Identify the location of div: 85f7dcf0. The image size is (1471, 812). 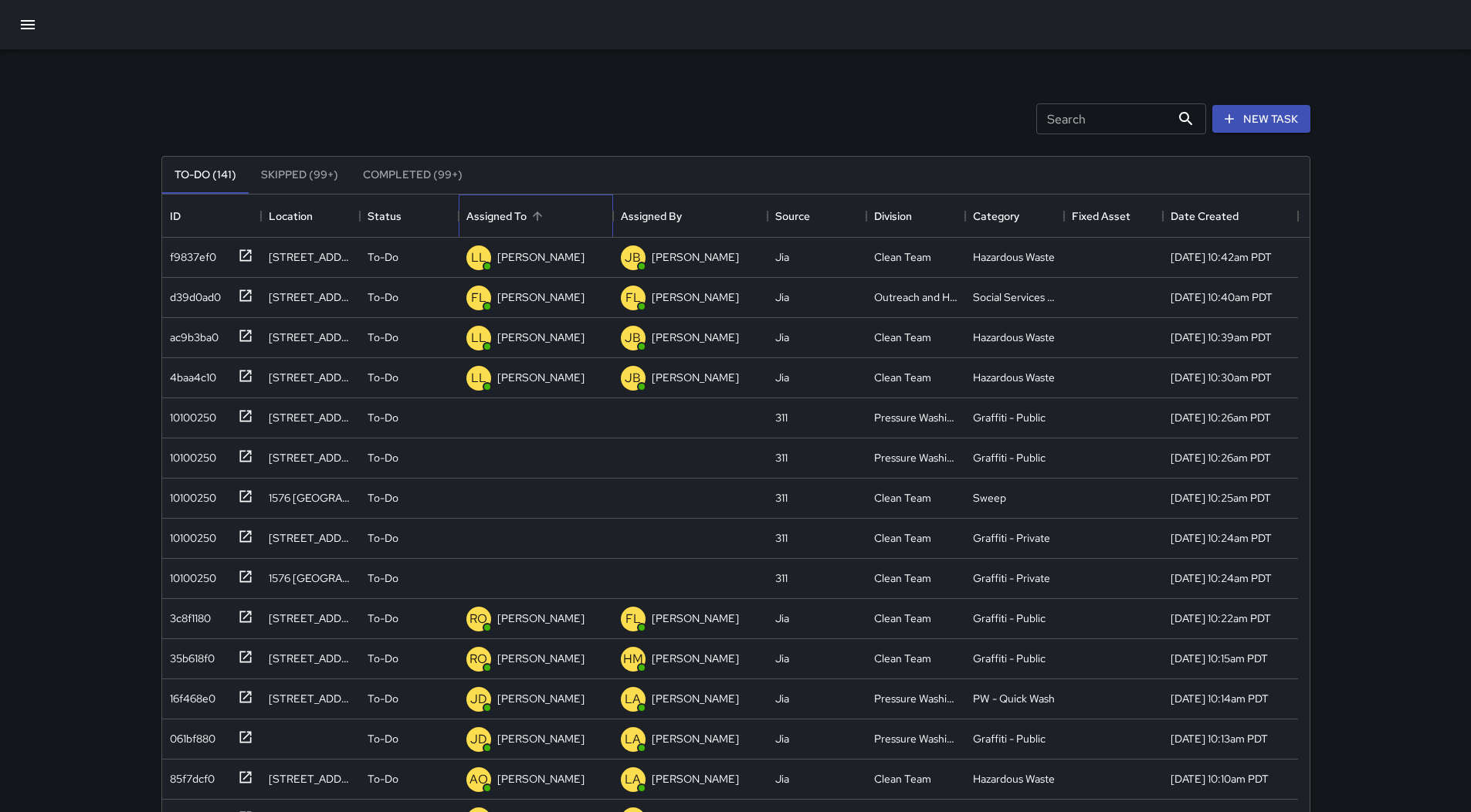
(189, 776).